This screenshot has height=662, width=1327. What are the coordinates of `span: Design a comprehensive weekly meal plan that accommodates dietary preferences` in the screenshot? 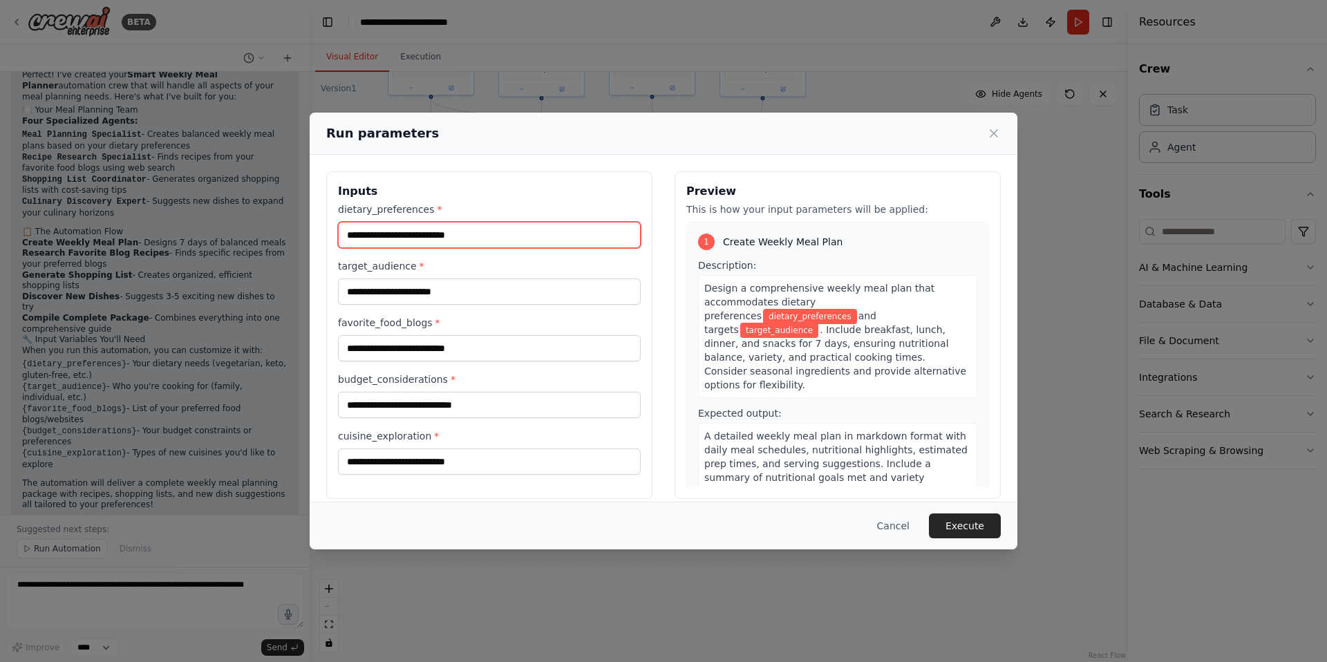 It's located at (819, 302).